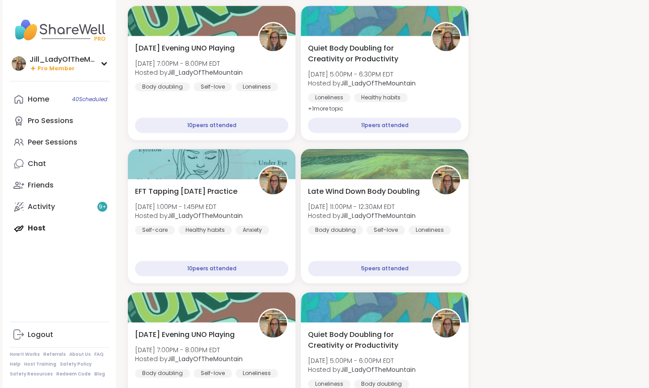  I want to click on a: Friends, so click(59, 185).